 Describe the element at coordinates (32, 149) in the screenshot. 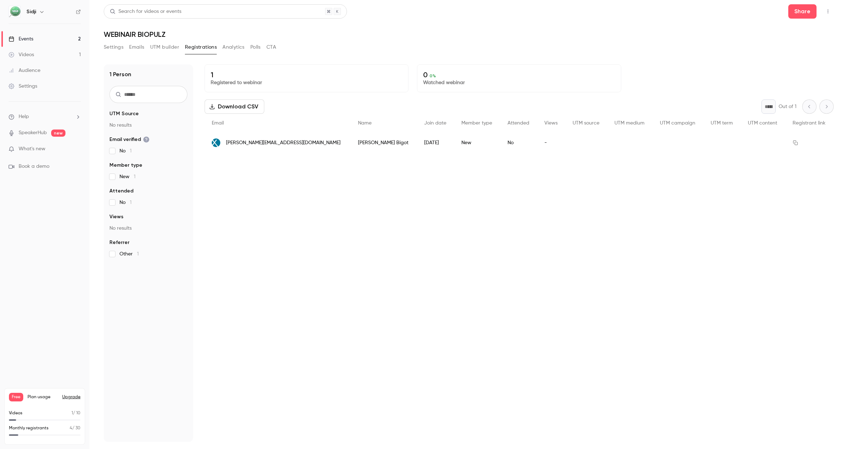

I see `span: What's new` at that location.